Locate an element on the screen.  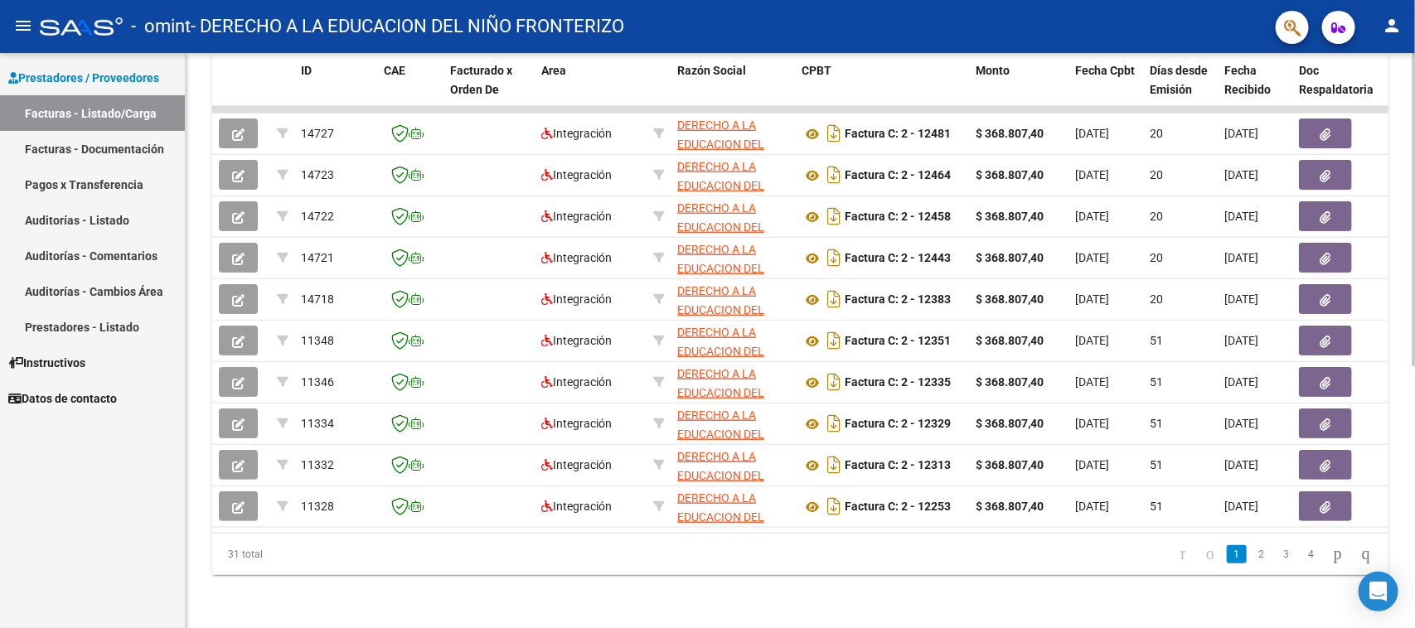
a: 4 is located at coordinates (1311, 555).